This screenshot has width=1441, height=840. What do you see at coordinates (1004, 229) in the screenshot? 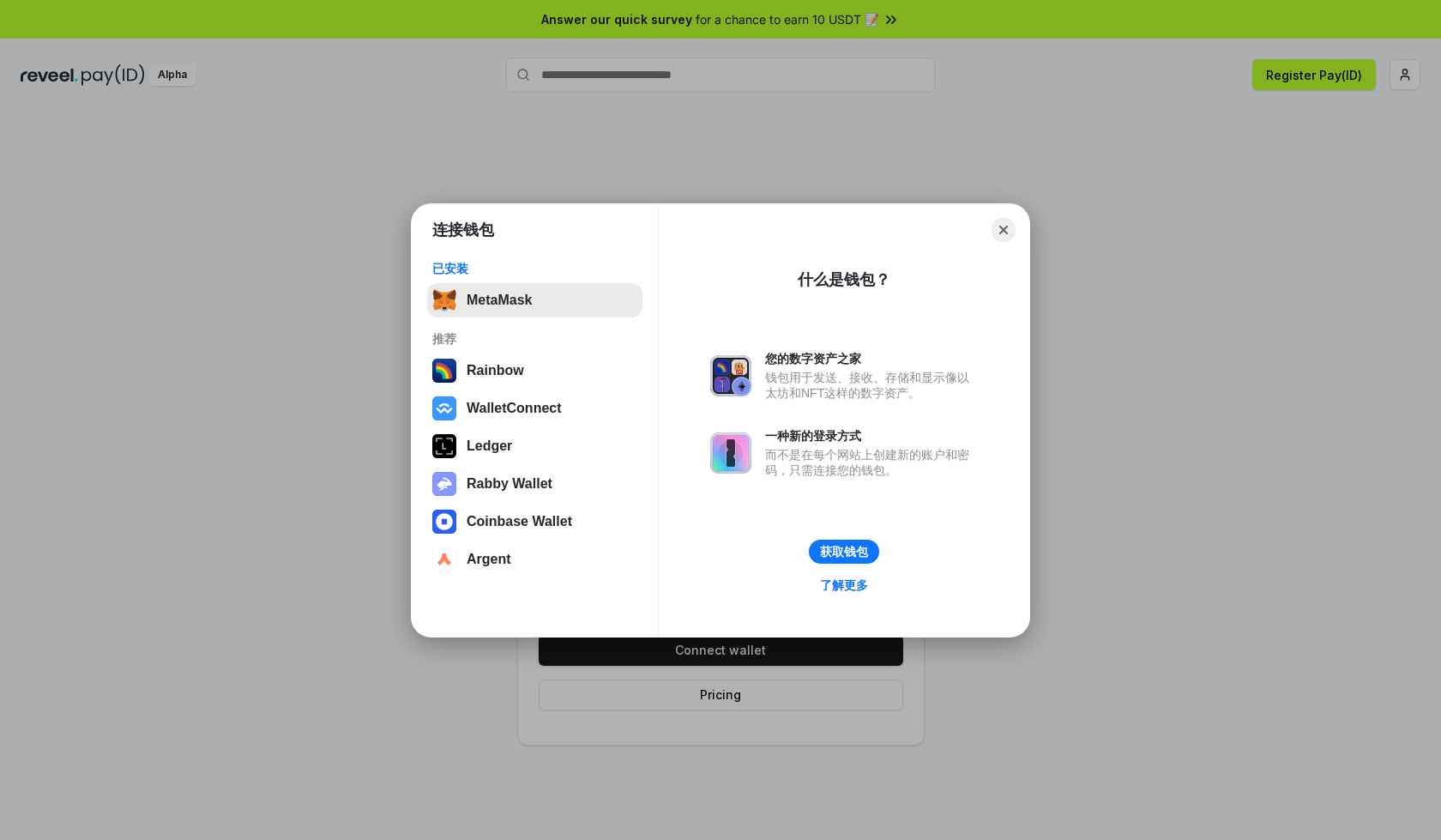
I see `button: Close` at bounding box center [1004, 229].